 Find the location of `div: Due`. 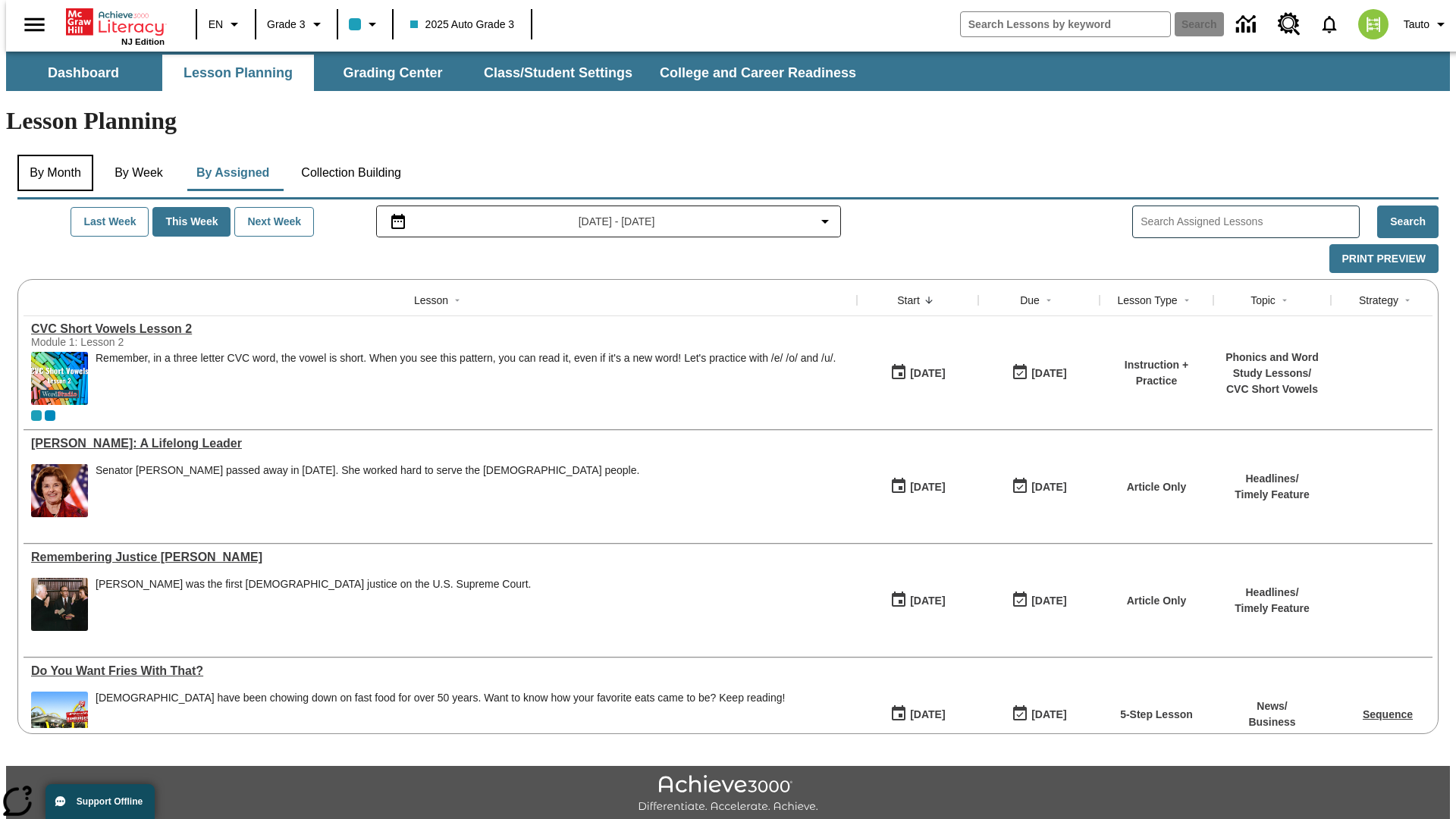

div: Due is located at coordinates (1030, 300).